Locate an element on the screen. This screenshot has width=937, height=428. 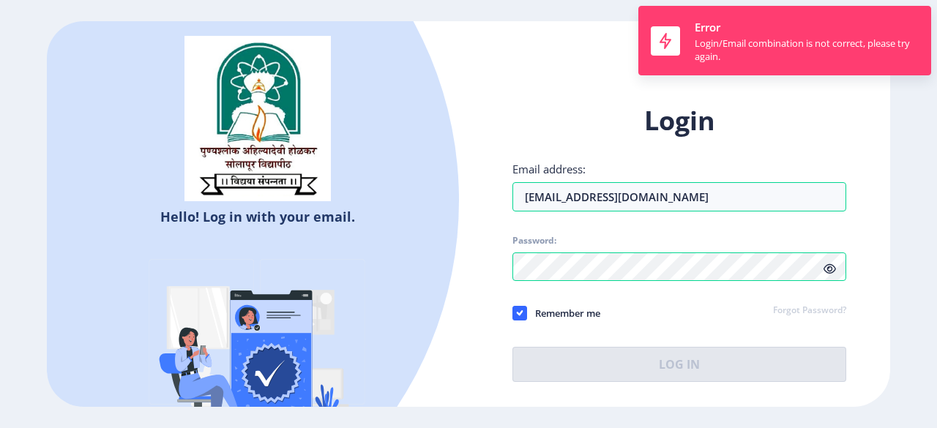
span: Remember me is located at coordinates (564, 313).